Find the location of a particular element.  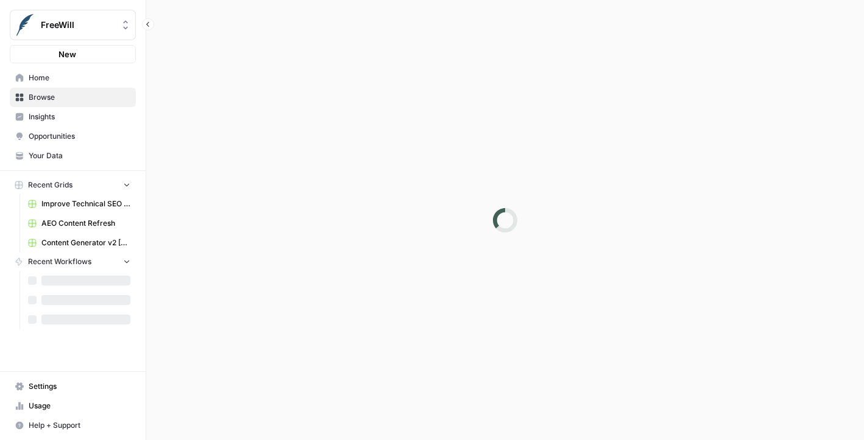

span: Your Data is located at coordinates (79, 156).